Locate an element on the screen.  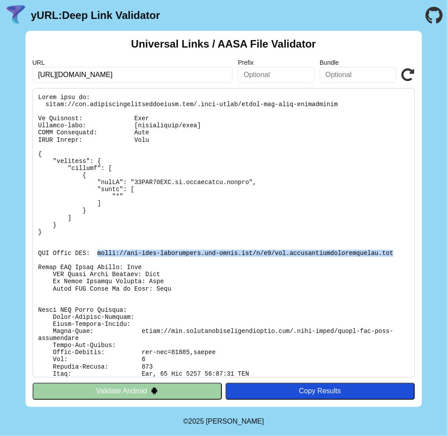
label: URL is located at coordinates (133, 63).